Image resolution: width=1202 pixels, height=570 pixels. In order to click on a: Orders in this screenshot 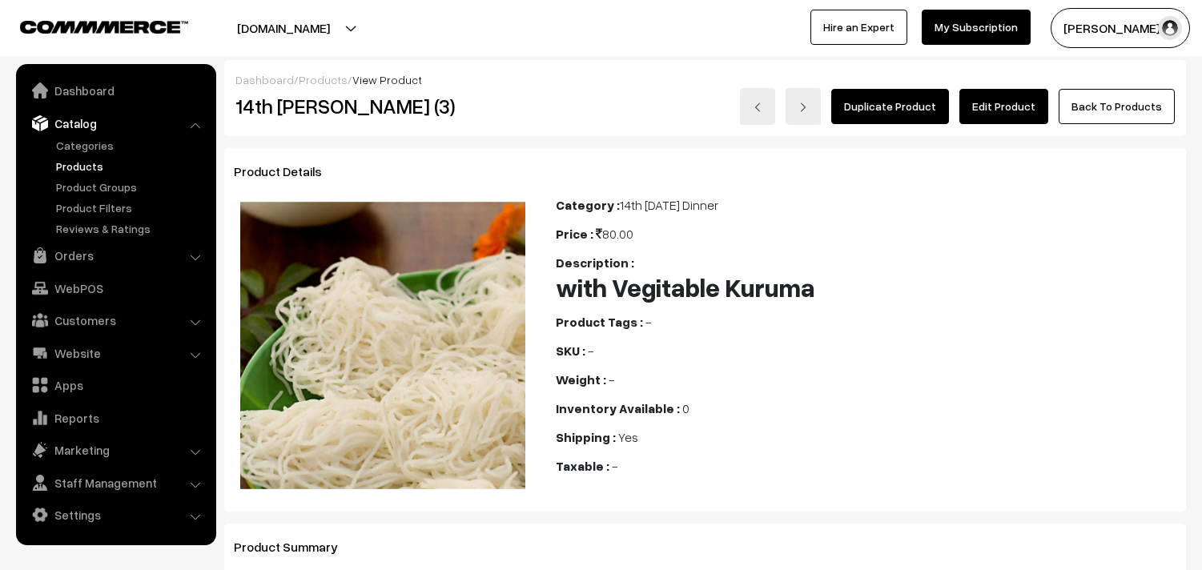, I will do `click(115, 255)`.